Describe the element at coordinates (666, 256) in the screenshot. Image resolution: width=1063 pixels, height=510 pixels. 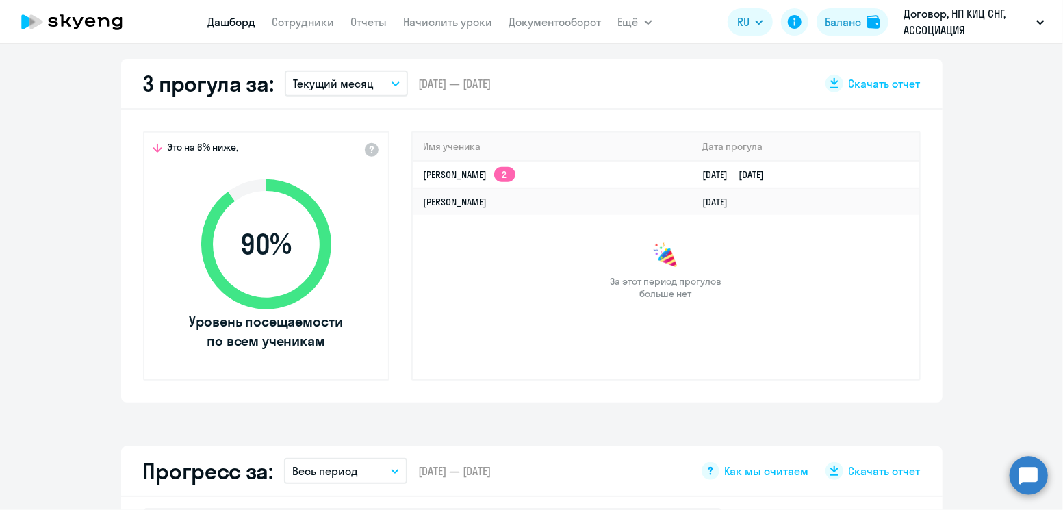
I see `img: congrats` at that location.